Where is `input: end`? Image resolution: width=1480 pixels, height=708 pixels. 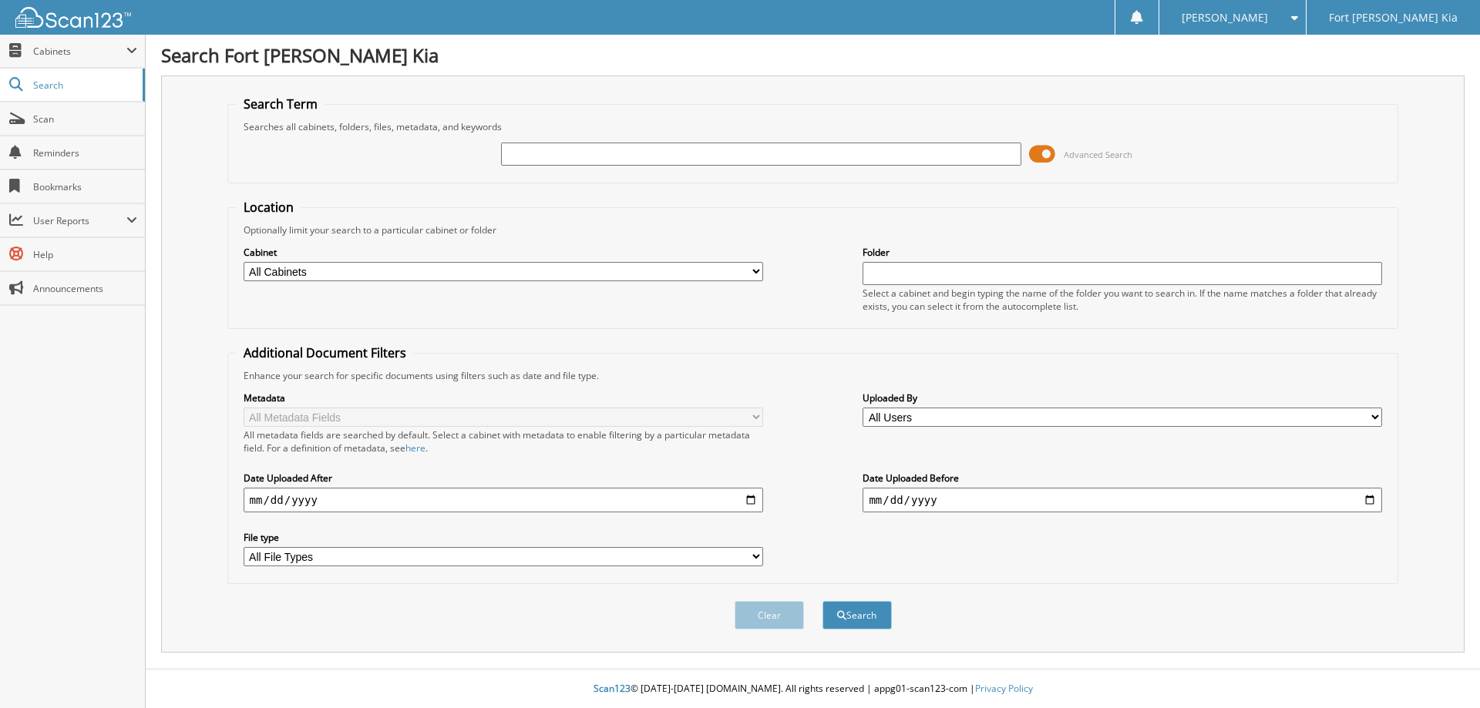
input: end is located at coordinates (1122, 500).